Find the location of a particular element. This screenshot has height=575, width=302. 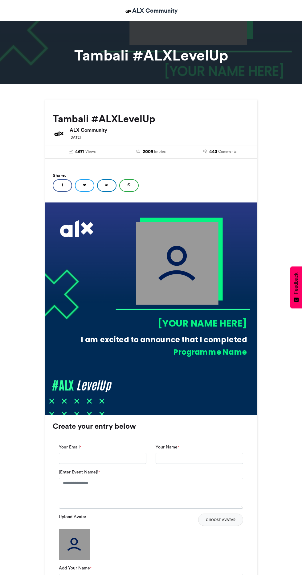

label: Add Your Name is located at coordinates (75, 568).